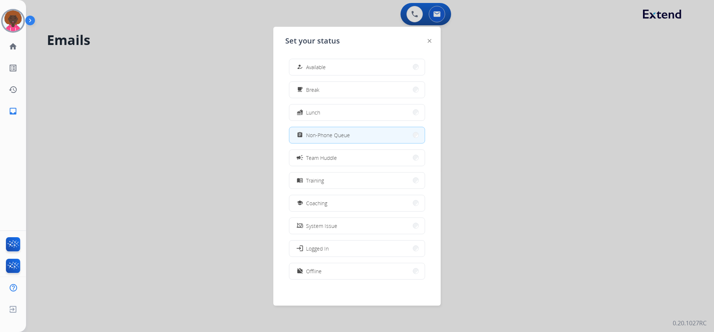 This screenshot has width=714, height=332. I want to click on mat-icon: work_off, so click(300, 271).